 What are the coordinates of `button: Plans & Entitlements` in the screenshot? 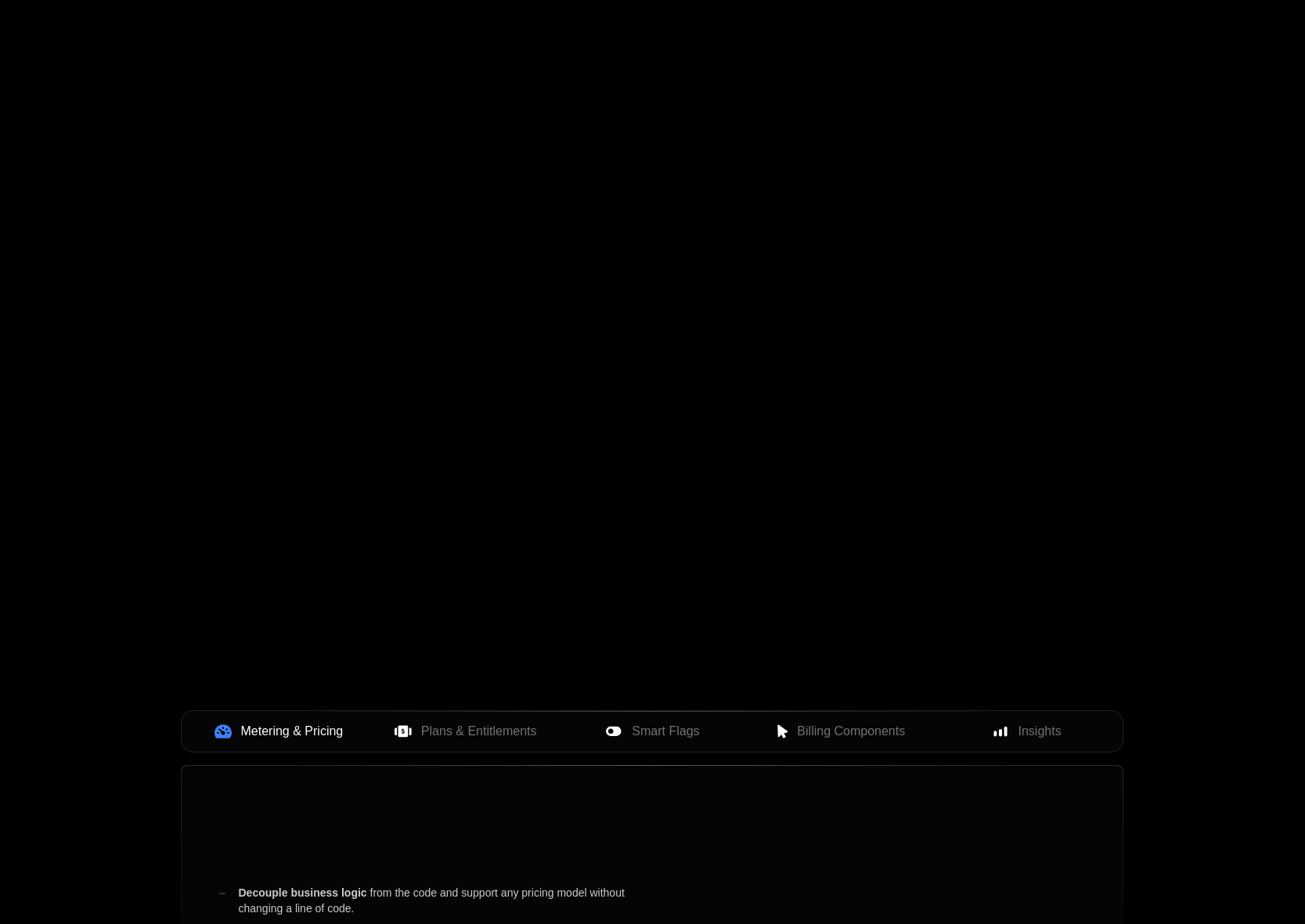 It's located at (465, 731).